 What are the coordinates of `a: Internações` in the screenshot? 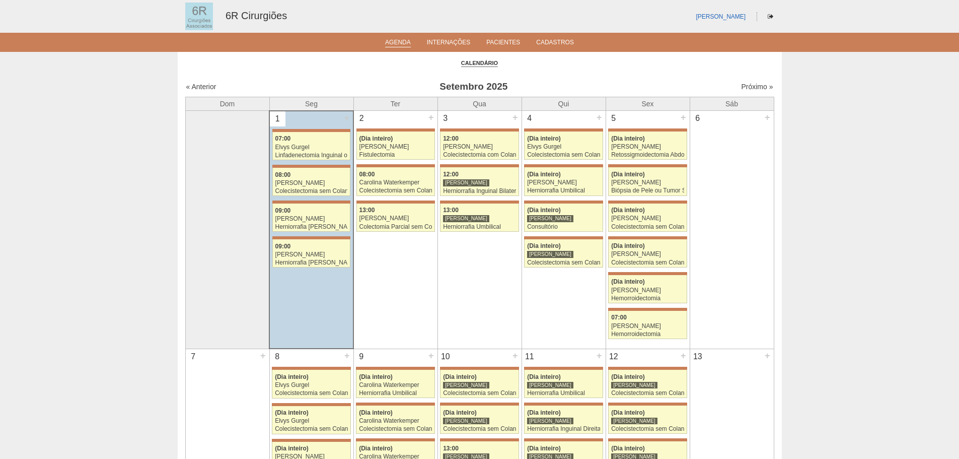 It's located at (449, 44).